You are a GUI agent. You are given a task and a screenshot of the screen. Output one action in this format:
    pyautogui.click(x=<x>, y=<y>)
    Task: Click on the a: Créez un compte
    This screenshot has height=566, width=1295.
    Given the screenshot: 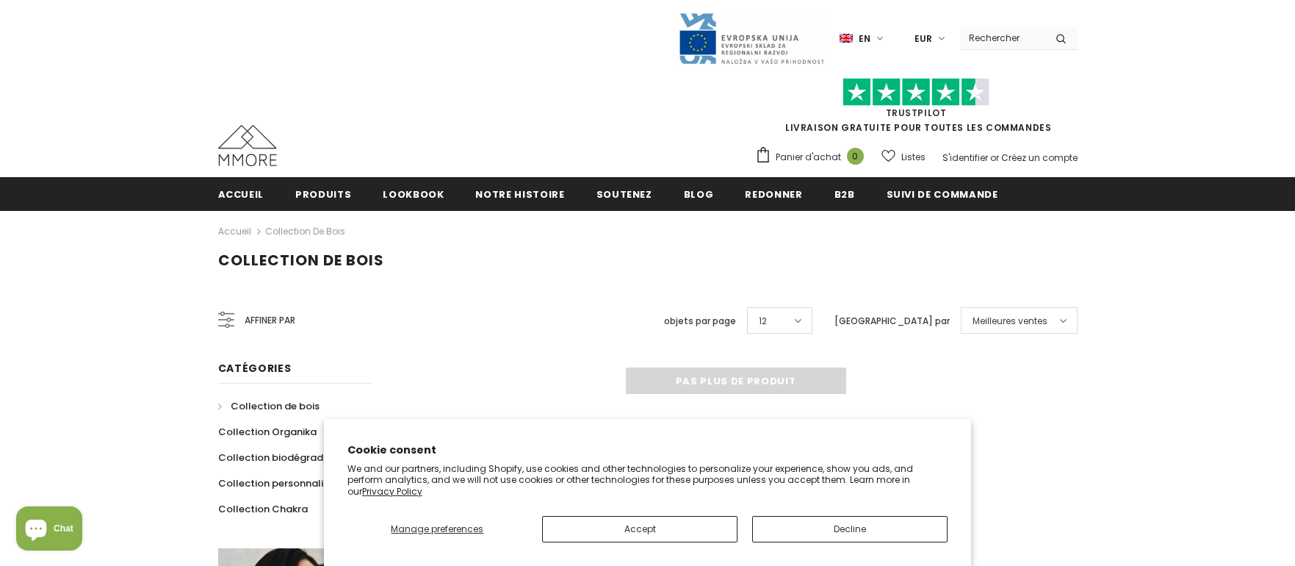 What is the action you would take?
    pyautogui.click(x=1039, y=157)
    